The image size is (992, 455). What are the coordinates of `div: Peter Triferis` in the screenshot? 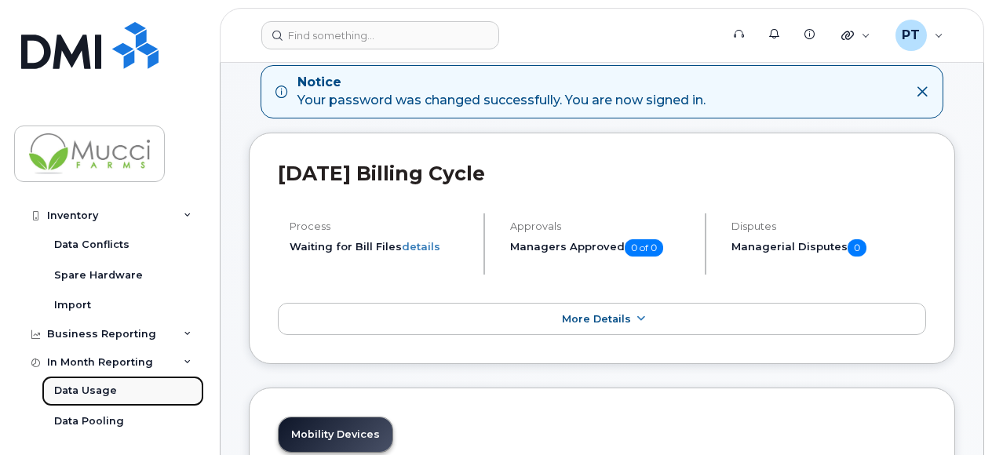 It's located at (919, 35).